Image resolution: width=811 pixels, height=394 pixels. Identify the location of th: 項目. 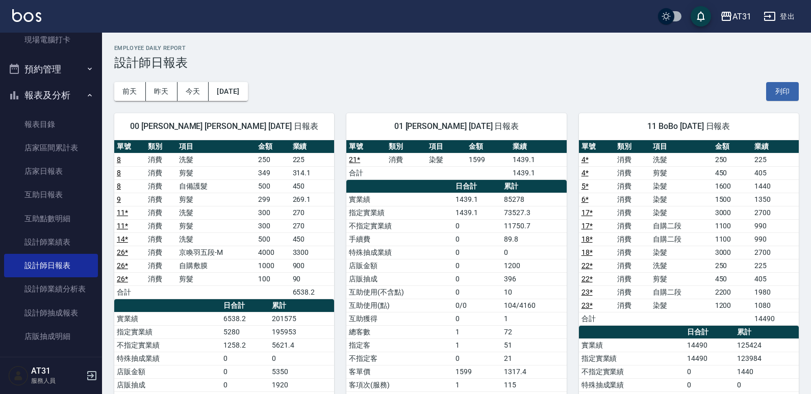
(681, 147).